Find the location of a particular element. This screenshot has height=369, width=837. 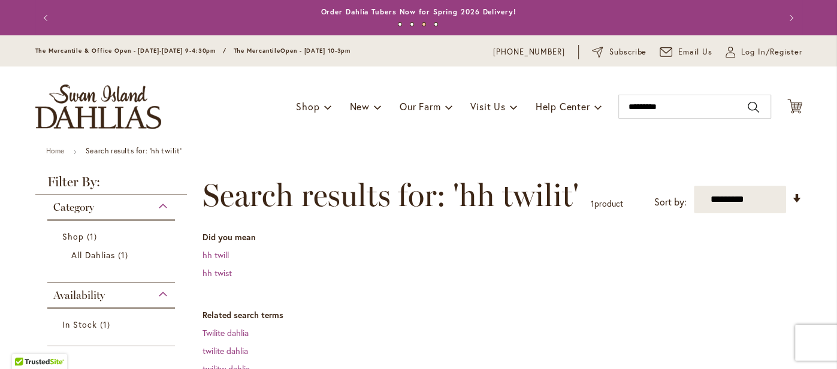

a: Home is located at coordinates (55, 150).